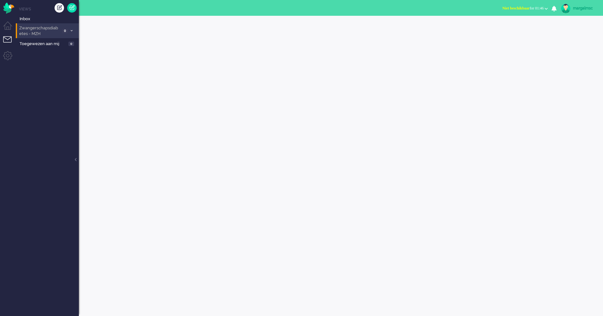 This screenshot has height=316, width=603. What do you see at coordinates (10, 43) in the screenshot?
I see `li: Tickets menu` at bounding box center [10, 43].